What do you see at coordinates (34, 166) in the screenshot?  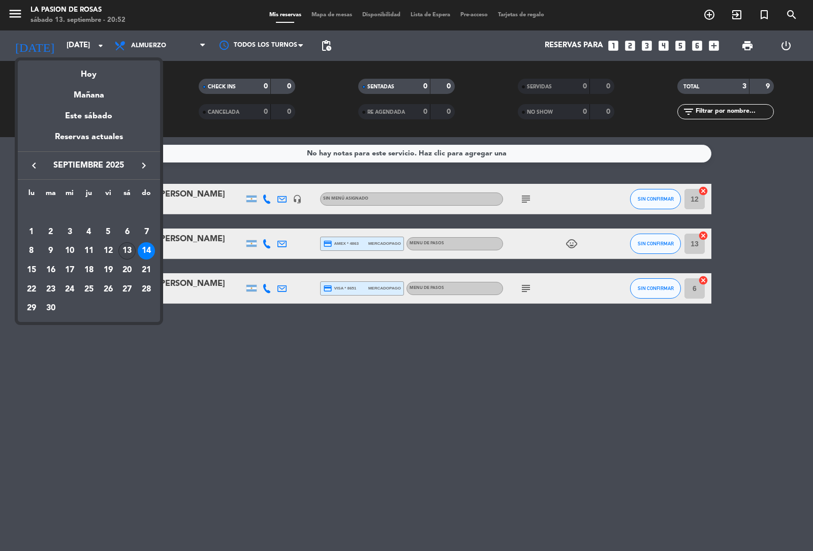 I see `i: keyboard_arrow_left` at bounding box center [34, 166].